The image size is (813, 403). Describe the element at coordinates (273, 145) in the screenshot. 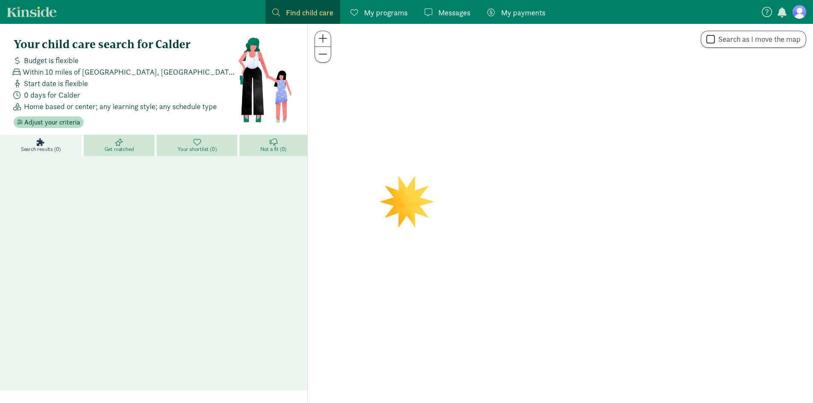

I see `a: Not a fit (0)` at that location.